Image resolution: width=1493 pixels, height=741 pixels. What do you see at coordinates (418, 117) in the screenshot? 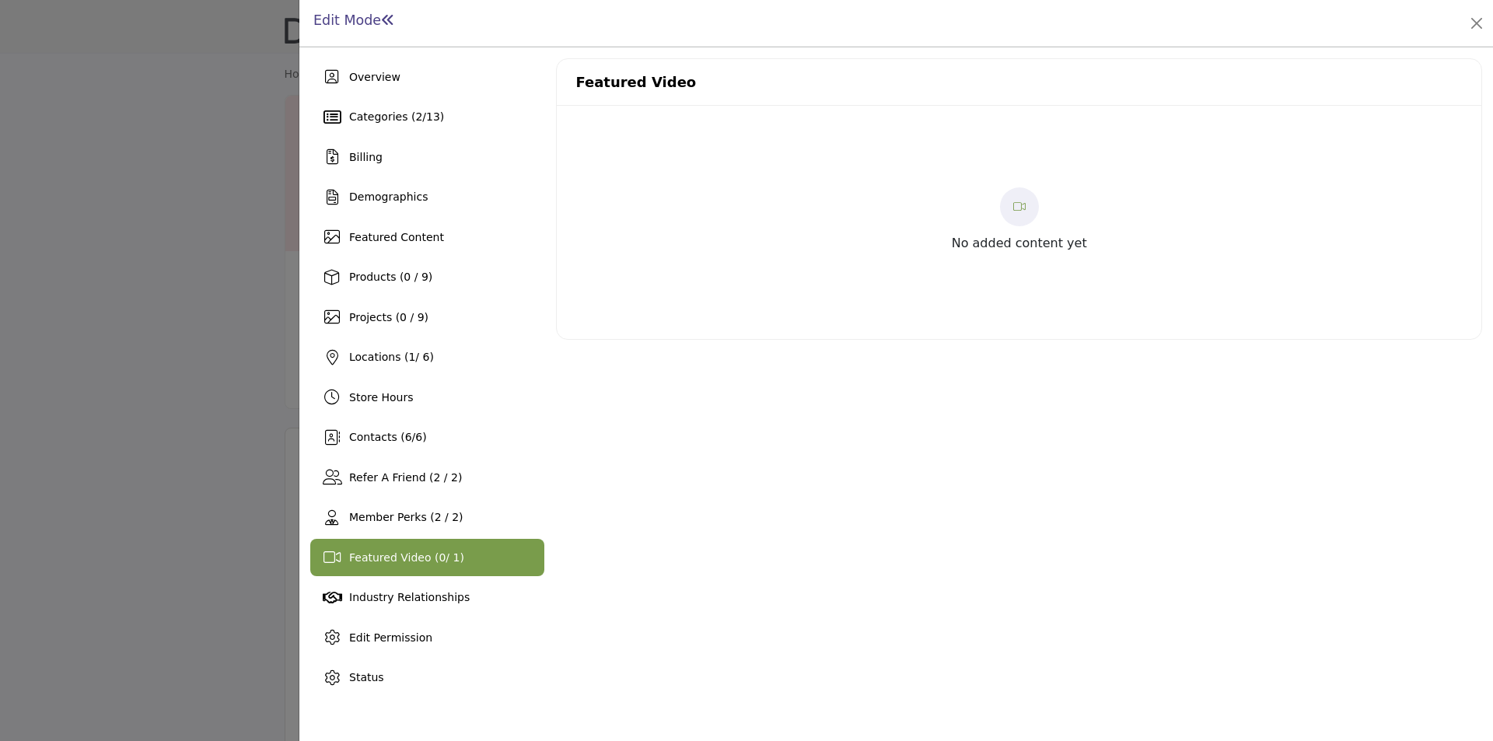
I see `span: 2` at bounding box center [418, 117].